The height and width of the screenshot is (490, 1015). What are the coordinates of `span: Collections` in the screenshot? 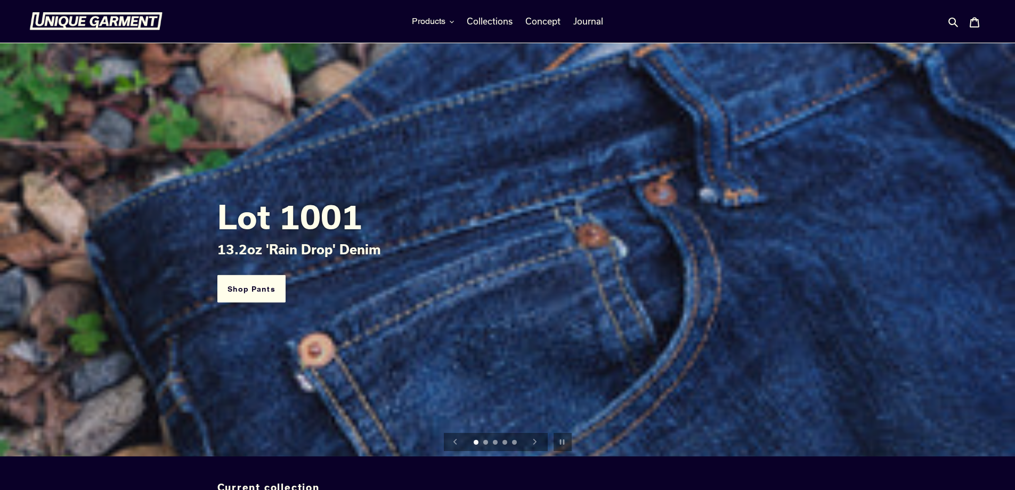 It's located at (490, 21).